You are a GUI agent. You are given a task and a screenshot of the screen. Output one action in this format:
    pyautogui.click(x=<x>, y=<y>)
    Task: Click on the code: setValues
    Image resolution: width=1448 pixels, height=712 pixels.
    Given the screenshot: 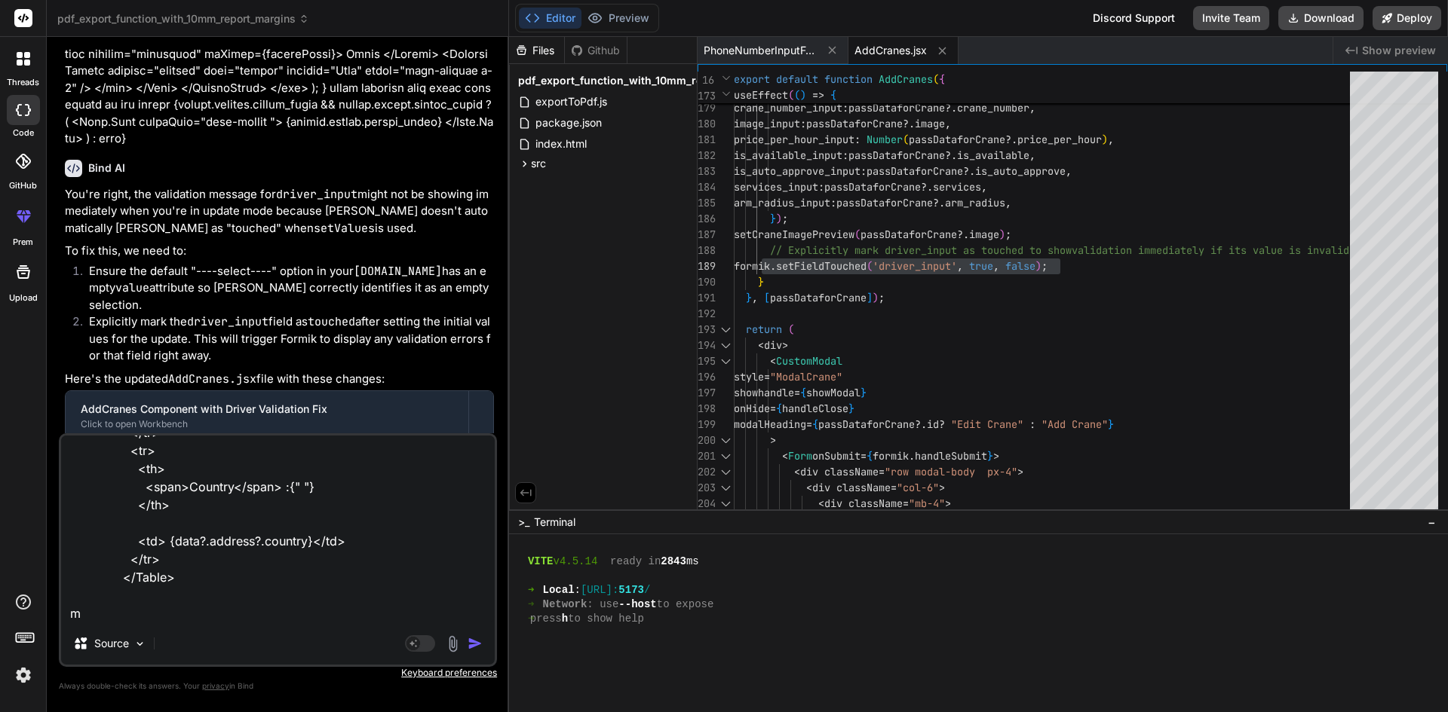 What is the action you would take?
    pyautogui.click(x=344, y=228)
    